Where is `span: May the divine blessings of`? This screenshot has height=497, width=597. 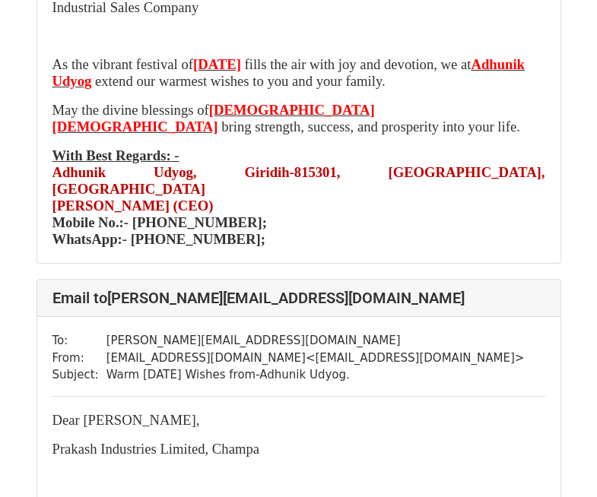 span: May the divine blessings of is located at coordinates (131, 109).